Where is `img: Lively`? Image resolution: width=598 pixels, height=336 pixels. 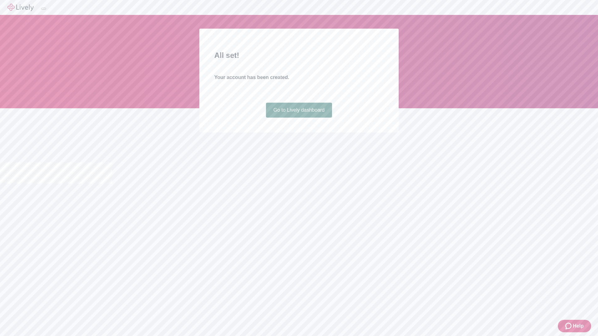
img: Lively is located at coordinates (21, 7).